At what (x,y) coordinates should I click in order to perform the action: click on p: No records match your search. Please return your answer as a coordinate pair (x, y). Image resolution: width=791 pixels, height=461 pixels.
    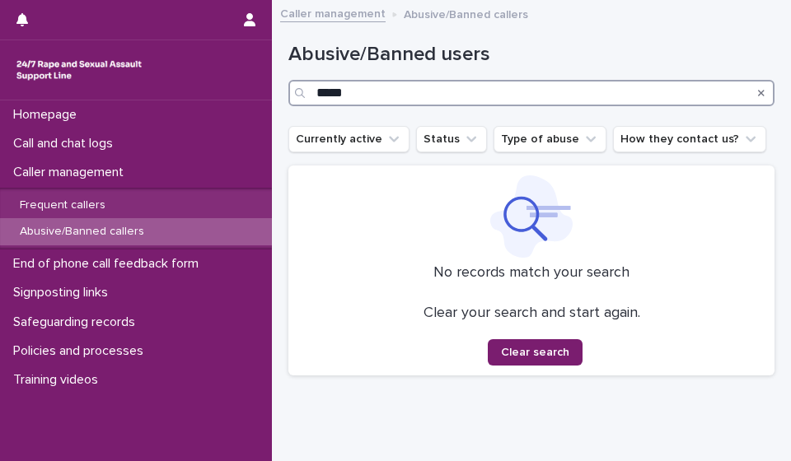
    Looking at the image, I should click on (532, 274).